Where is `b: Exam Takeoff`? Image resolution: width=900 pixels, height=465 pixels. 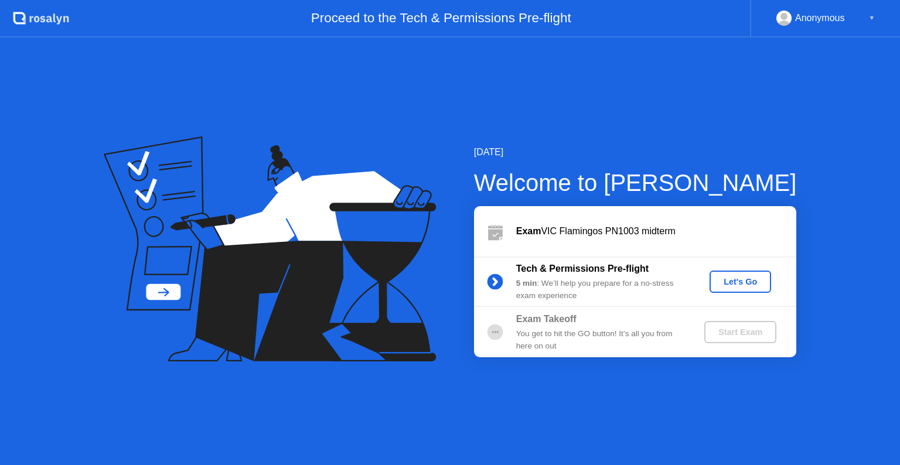
b: Exam Takeoff is located at coordinates (546, 319).